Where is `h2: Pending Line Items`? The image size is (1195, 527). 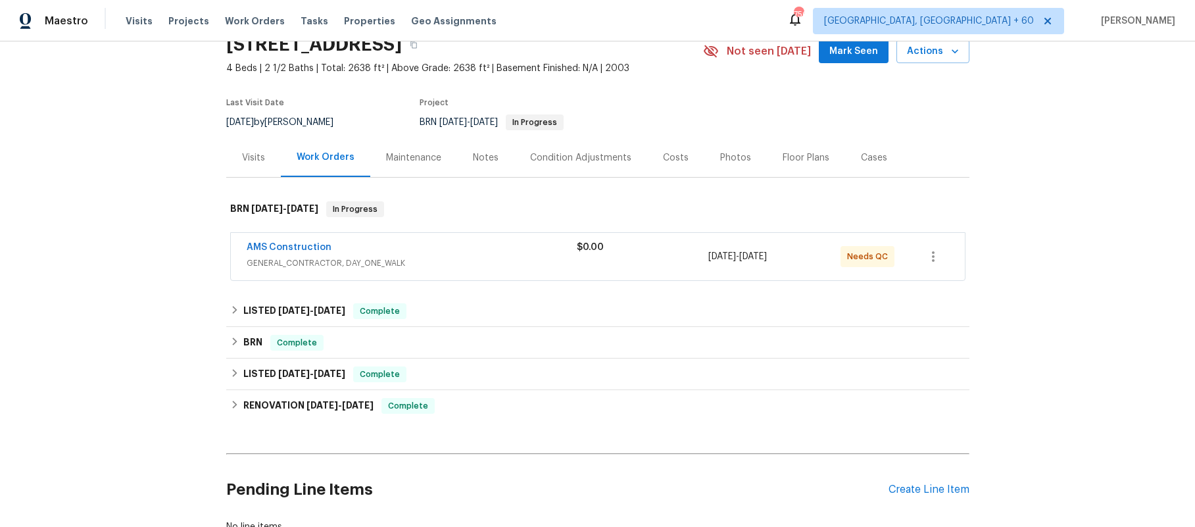 h2: Pending Line Items is located at coordinates (557, 490).